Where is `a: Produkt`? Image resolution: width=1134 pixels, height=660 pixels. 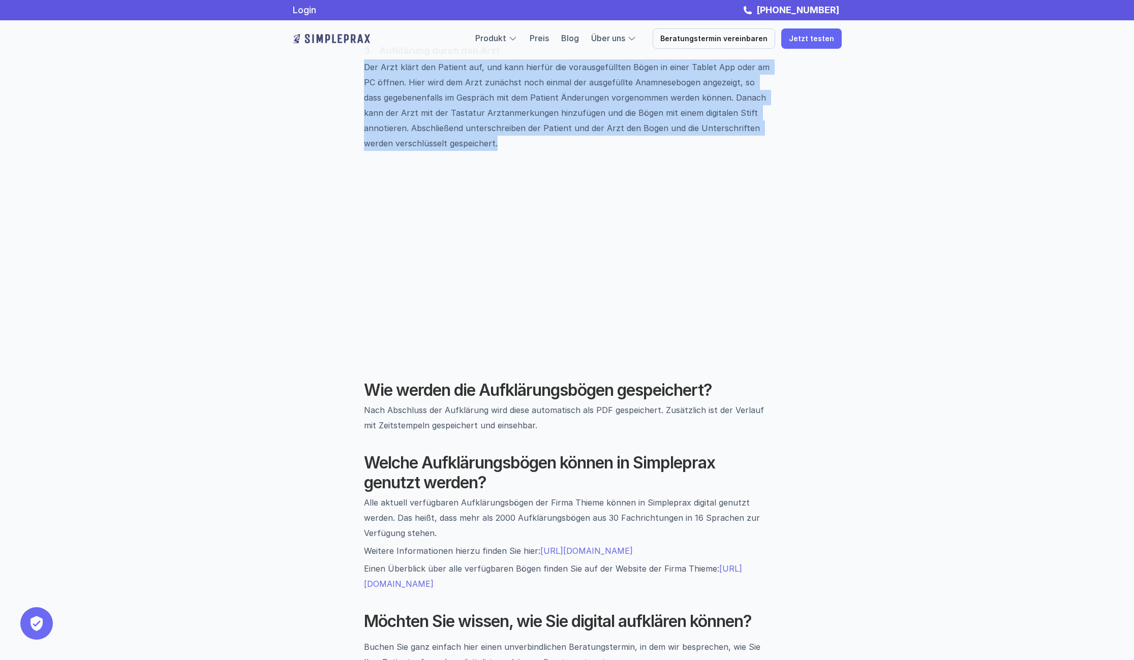 a: Produkt is located at coordinates (491, 38).